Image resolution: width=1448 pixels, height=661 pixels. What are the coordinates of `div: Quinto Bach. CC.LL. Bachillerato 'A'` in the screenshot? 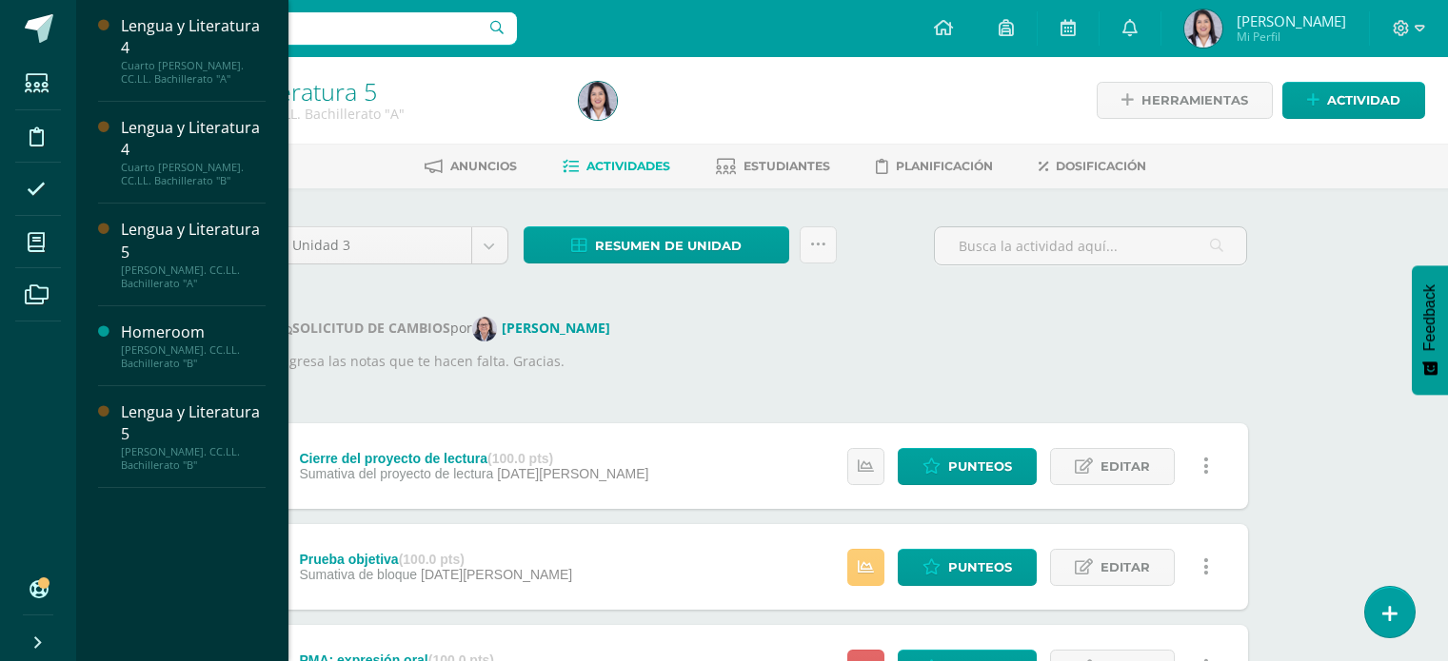 It's located at (352, 113).